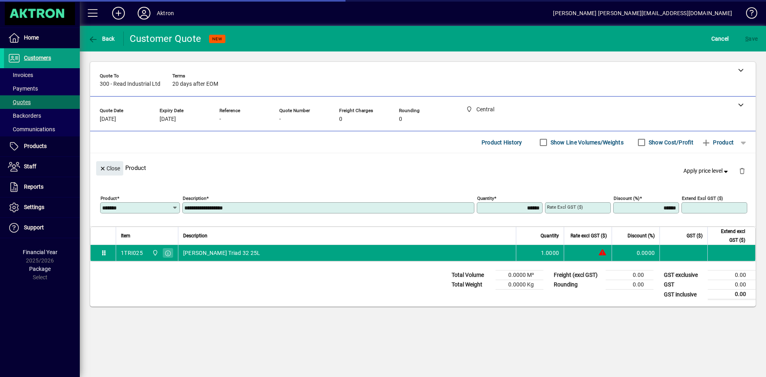 This screenshot has height=377, width=766. What do you see at coordinates (34, 187) in the screenshot?
I see `span: Reports` at bounding box center [34, 187].